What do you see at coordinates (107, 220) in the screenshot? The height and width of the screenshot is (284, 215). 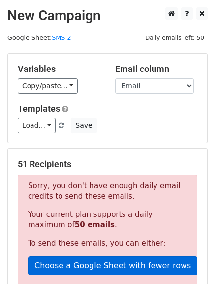 I see `p: Your current plan supports a daily maximum of .` at bounding box center [107, 220].